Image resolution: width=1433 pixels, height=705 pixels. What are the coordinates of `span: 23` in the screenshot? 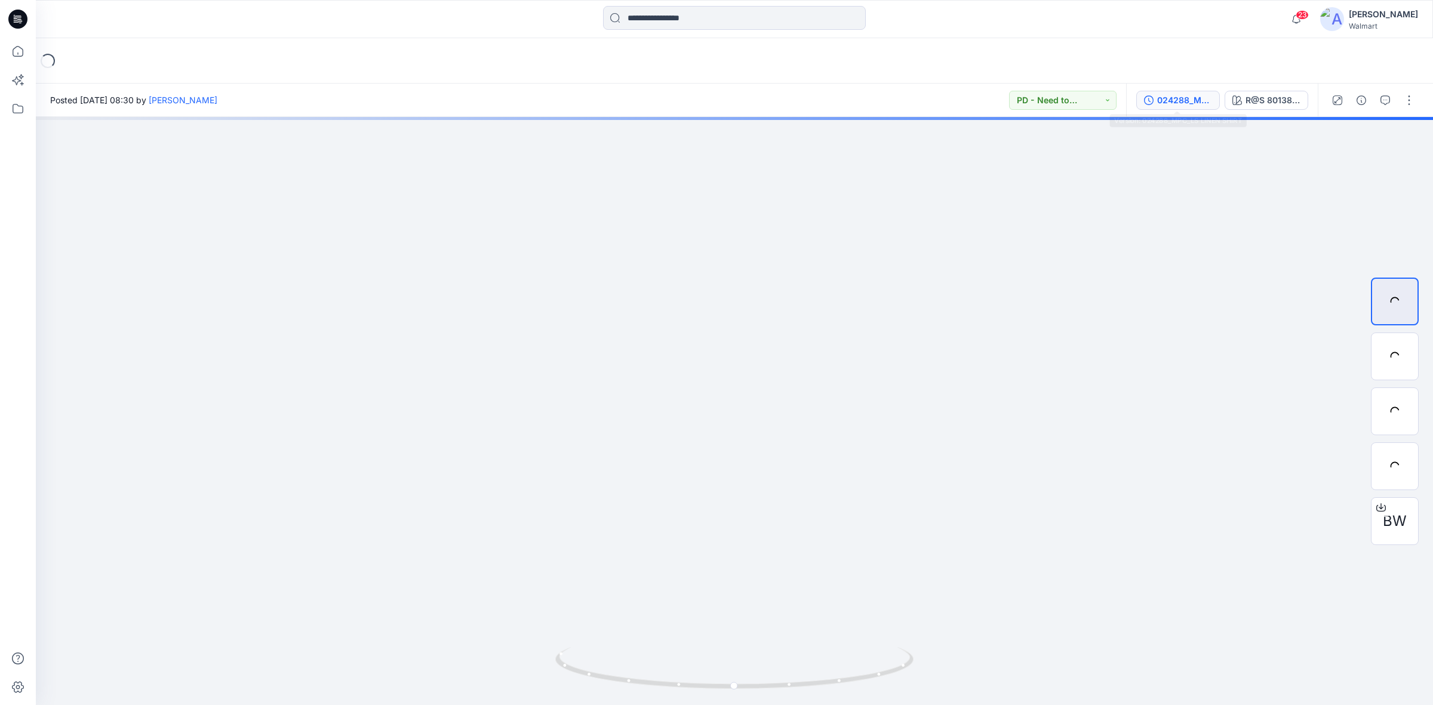 It's located at (1302, 15).